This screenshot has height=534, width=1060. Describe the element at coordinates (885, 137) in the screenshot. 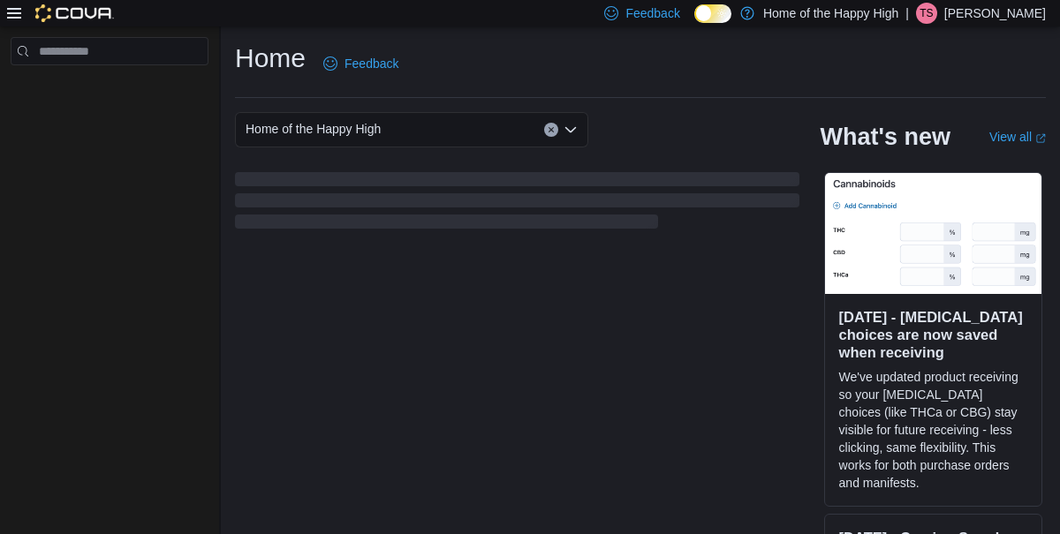

I see `h2: What's new` at that location.